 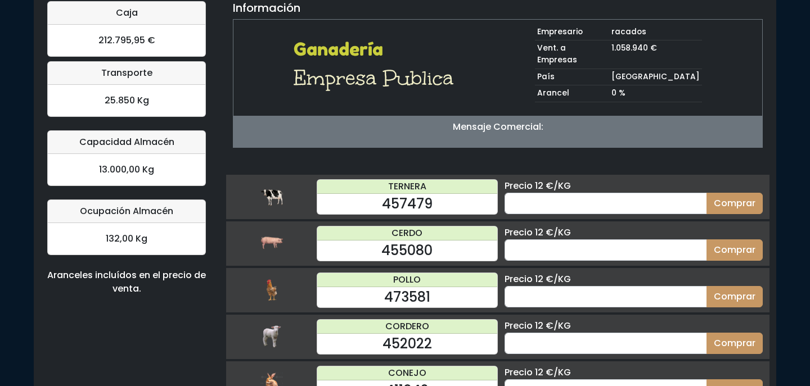 What do you see at coordinates (655, 55) in the screenshot?
I see `td: 1.058.940 €` at bounding box center [655, 55].